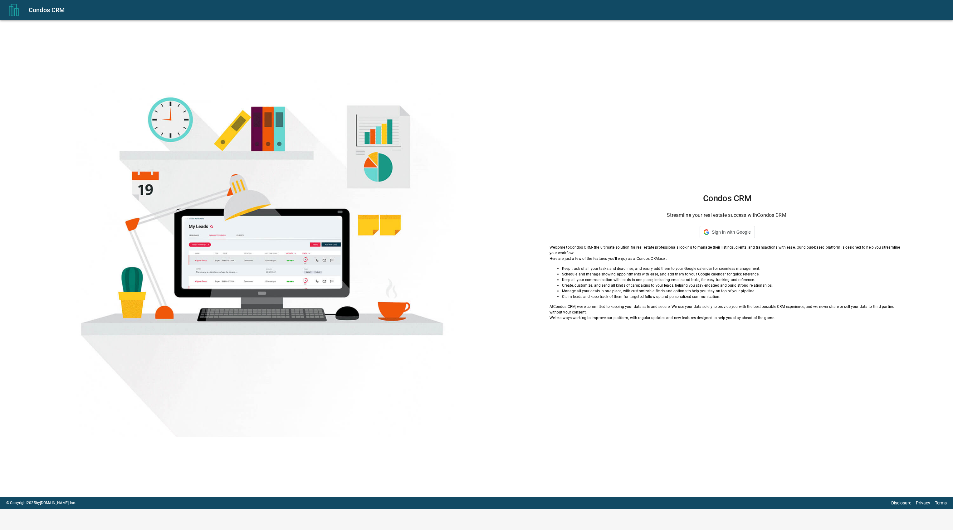 This screenshot has height=530, width=953. Describe the element at coordinates (731, 232) in the screenshot. I see `span: Sign in with Google` at that location.